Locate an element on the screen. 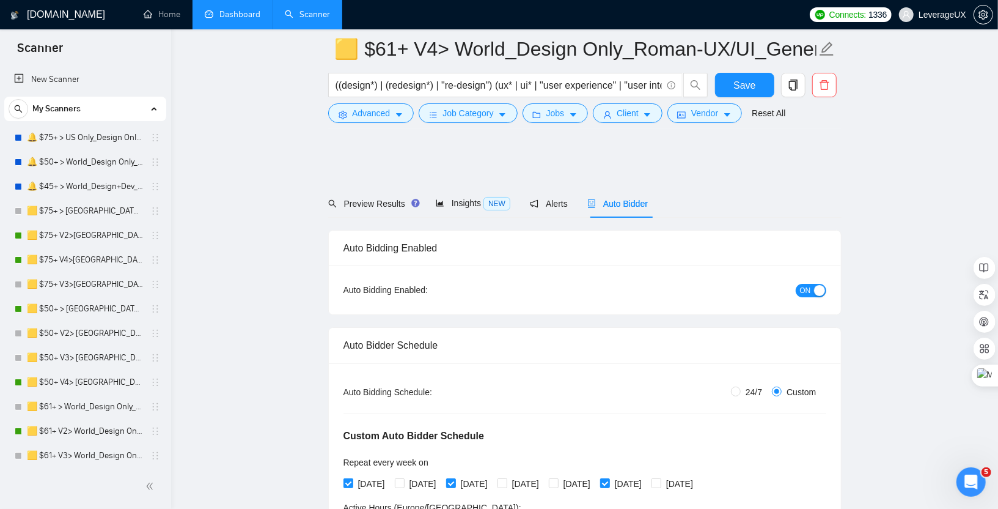  span: NEW is located at coordinates (497, 204).